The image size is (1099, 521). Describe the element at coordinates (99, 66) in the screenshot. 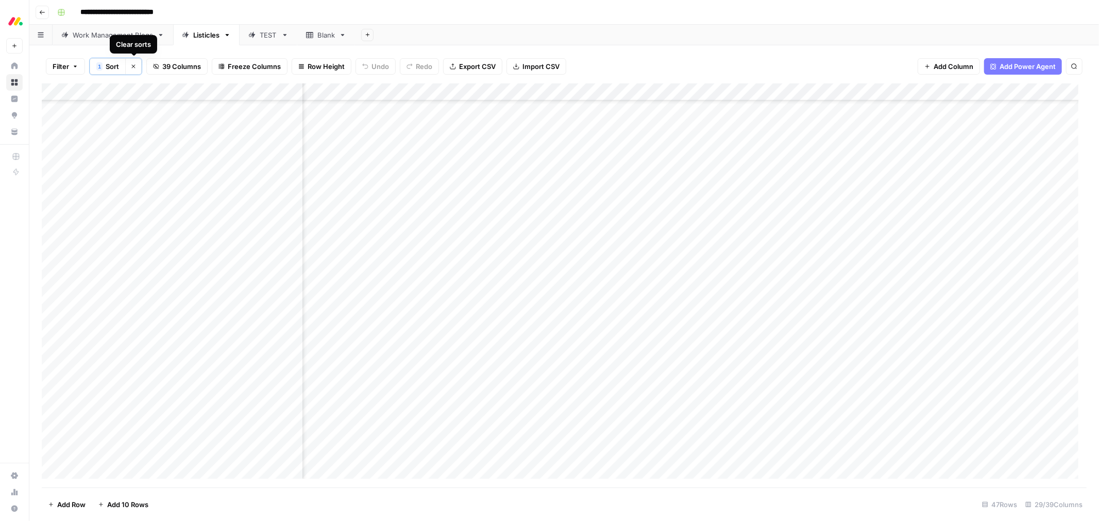

I see `div: 1` at that location.